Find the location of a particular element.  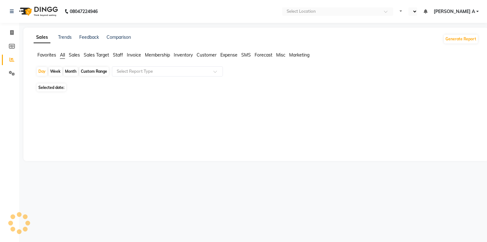

span: Misc is located at coordinates (281, 55).